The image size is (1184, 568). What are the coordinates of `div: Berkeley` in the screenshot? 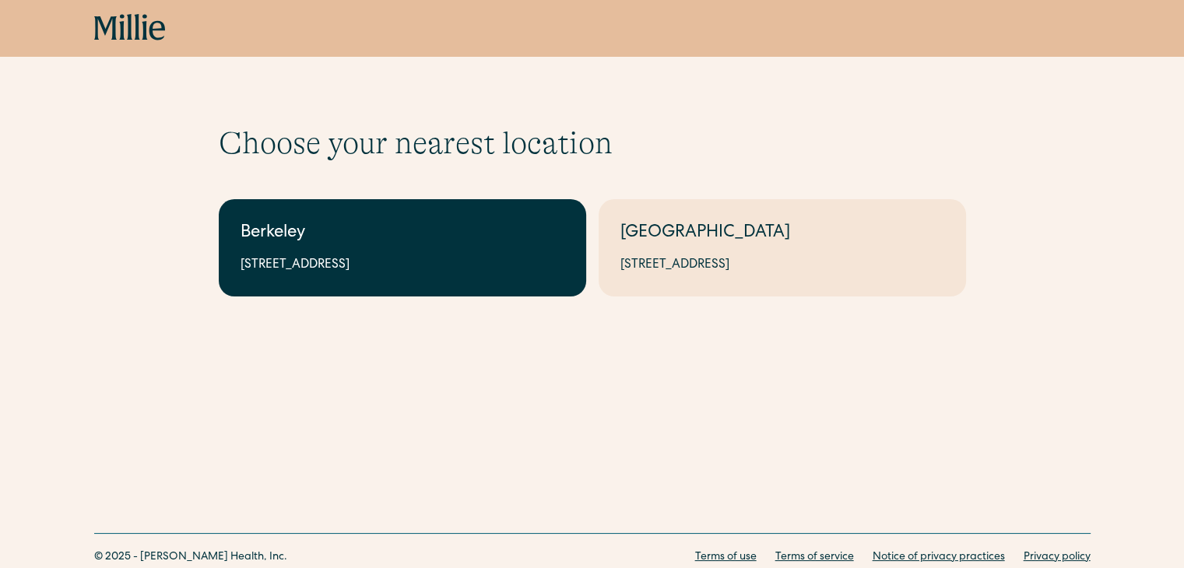 It's located at (402, 234).